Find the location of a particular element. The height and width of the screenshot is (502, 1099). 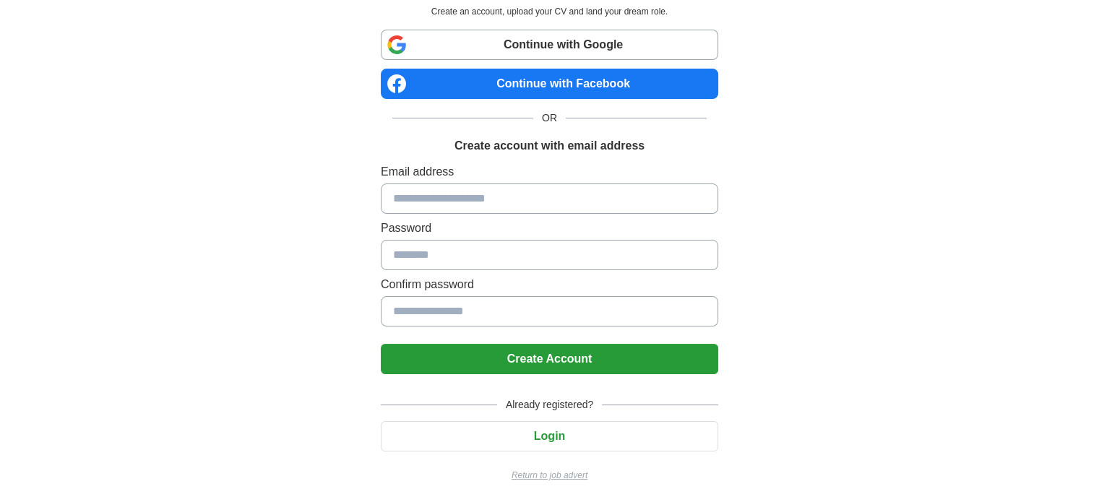

h1: Create account with email address is located at coordinates (549, 146).